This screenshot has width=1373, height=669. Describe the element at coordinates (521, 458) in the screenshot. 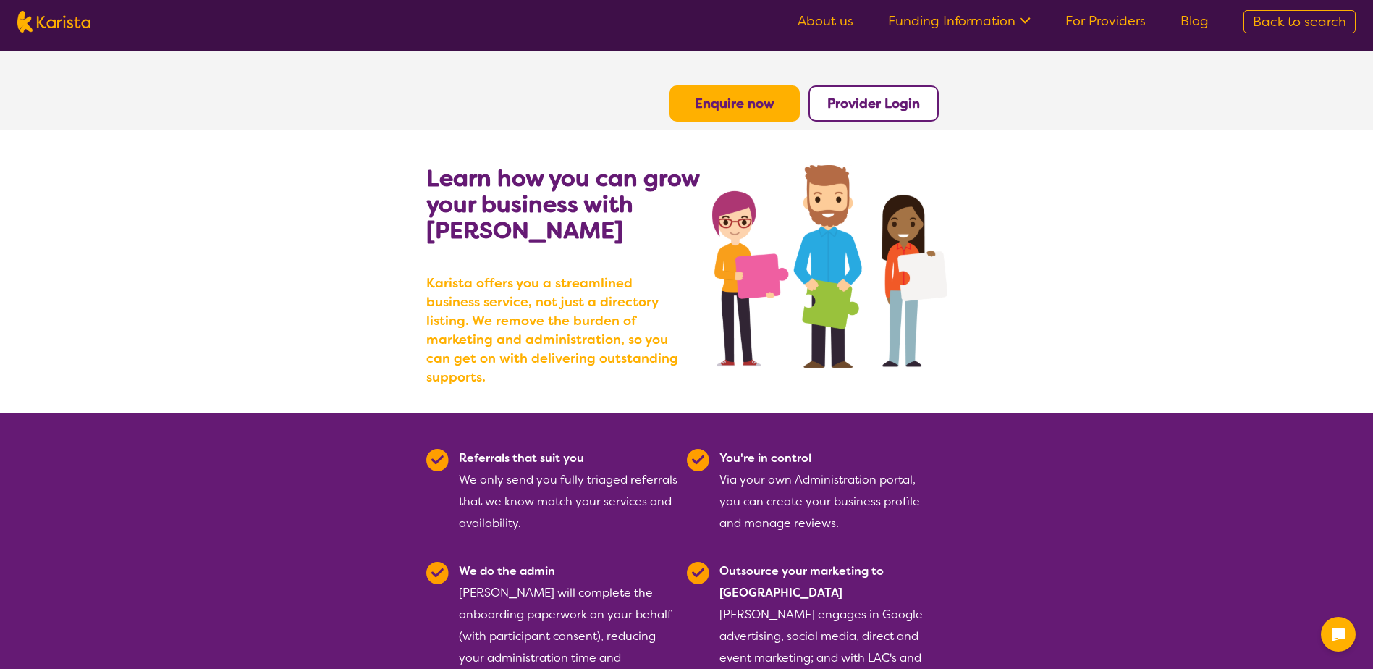

I see `b: Referrals that suit you` at that location.